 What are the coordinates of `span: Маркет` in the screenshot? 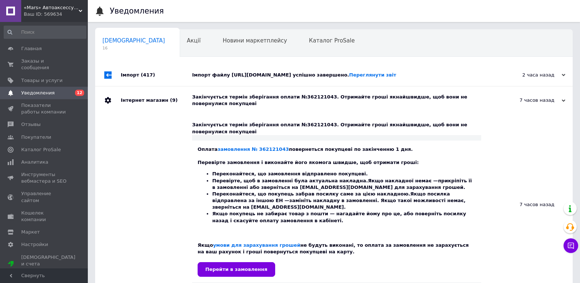 It's located at (30, 232).